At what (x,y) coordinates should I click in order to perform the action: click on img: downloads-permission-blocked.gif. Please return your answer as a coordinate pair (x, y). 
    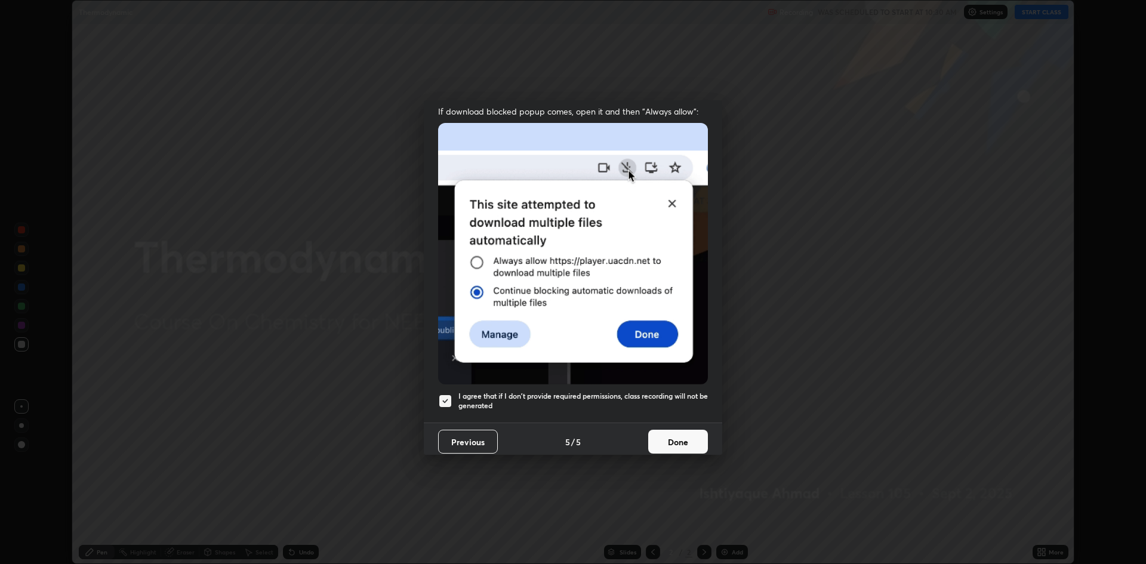
    Looking at the image, I should click on (573, 253).